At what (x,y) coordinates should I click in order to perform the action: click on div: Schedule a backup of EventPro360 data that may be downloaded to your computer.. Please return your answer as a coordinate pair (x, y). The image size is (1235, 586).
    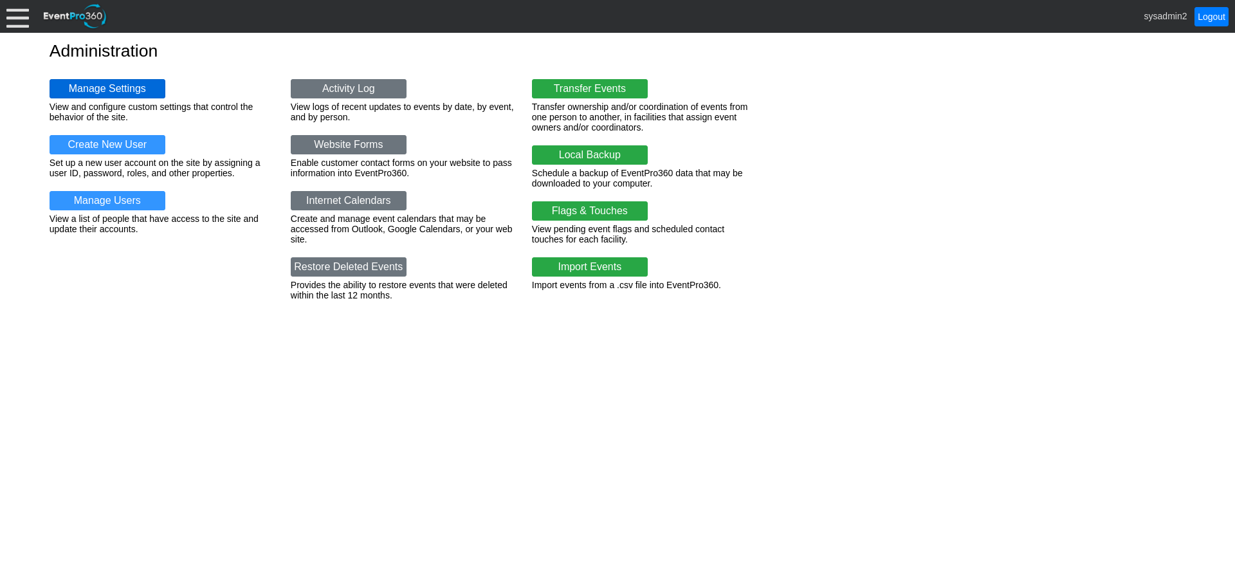
    Looking at the image, I should click on (645, 178).